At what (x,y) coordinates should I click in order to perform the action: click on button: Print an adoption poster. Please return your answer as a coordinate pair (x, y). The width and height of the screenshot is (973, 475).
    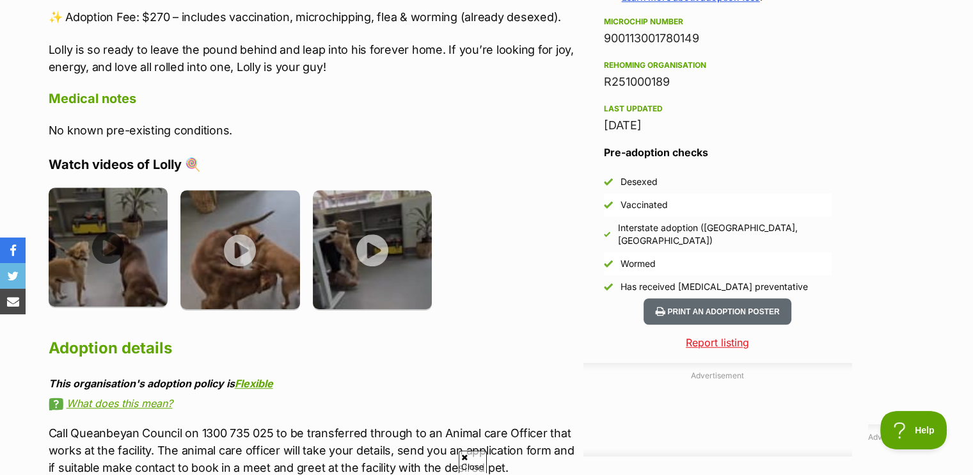
    Looking at the image, I should click on (717, 311).